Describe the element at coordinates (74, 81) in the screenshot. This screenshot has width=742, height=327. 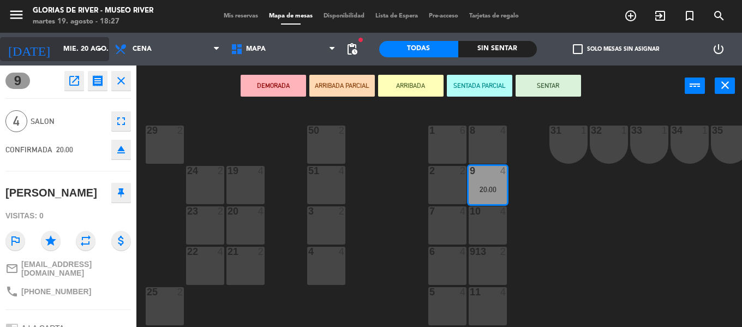
I see `button: open_in_new` at that location.